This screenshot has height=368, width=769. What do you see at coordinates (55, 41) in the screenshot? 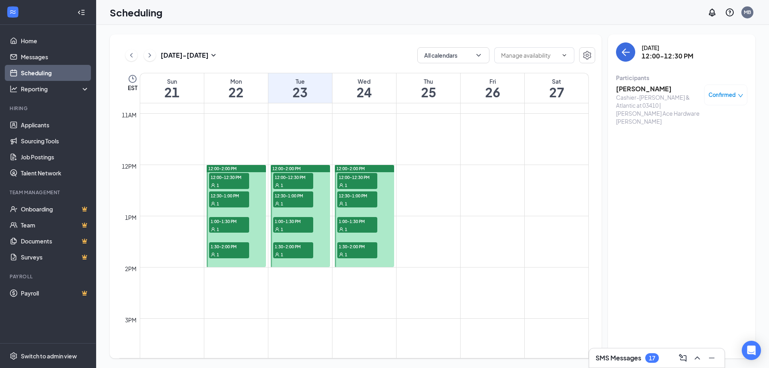
I see `a: Home` at bounding box center [55, 41].